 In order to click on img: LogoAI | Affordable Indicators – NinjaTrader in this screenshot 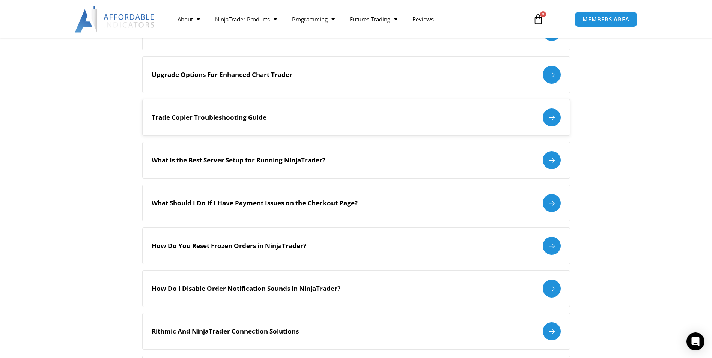, I will do `click(115, 19)`.